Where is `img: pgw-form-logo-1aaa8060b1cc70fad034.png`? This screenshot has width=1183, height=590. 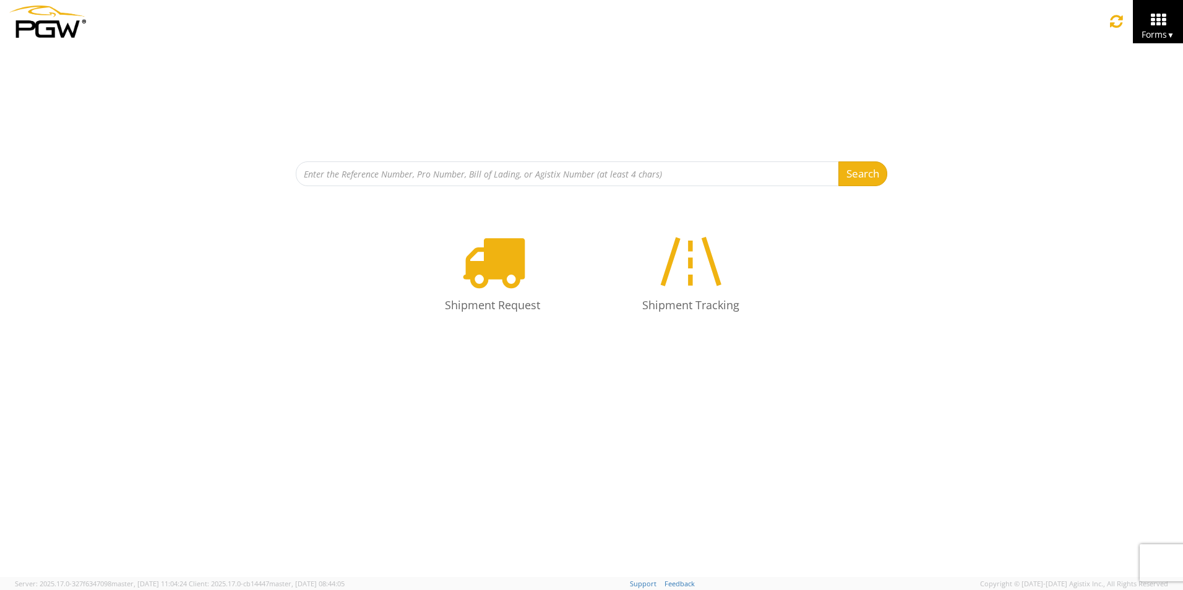 img: pgw-form-logo-1aaa8060b1cc70fad034.png is located at coordinates (48, 22).